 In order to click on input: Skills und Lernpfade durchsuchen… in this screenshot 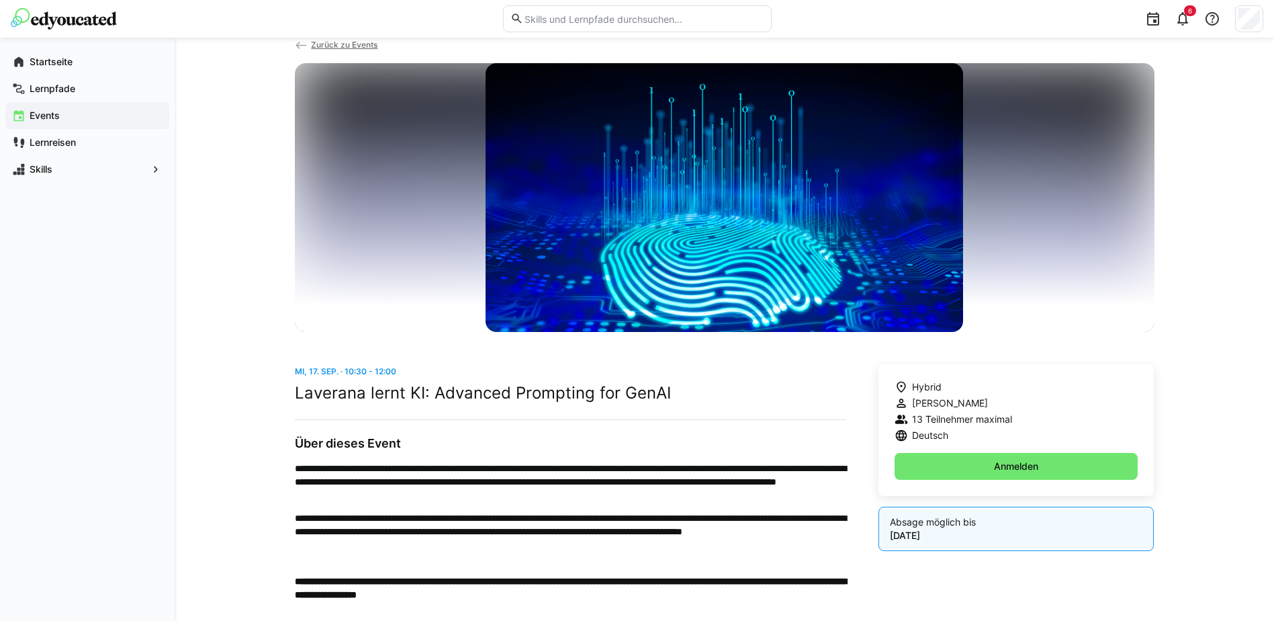, I will do `click(644, 19)`.